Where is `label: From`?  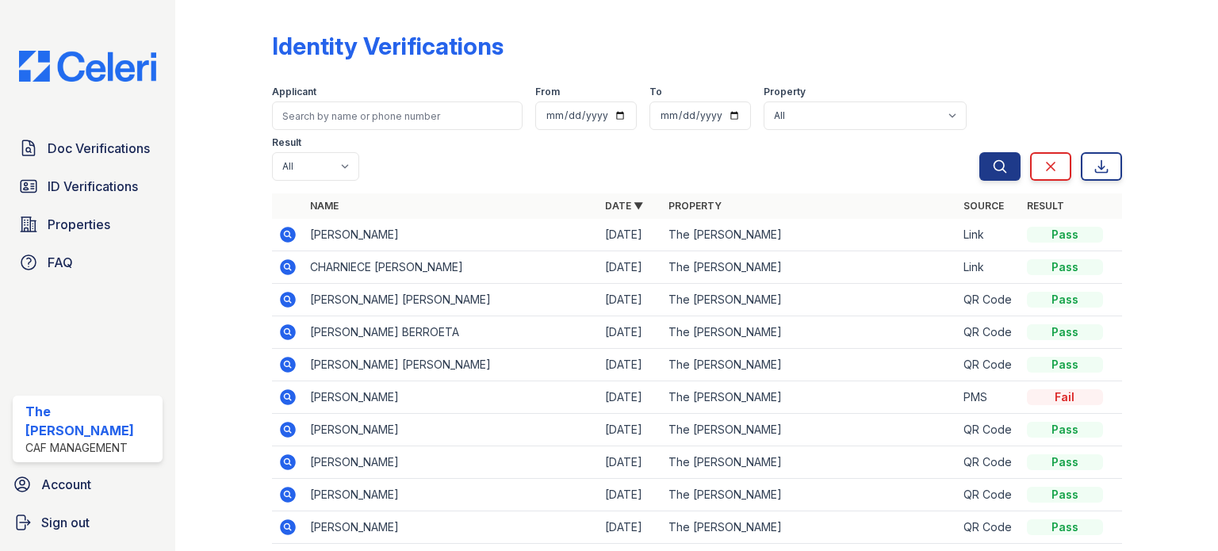 label: From is located at coordinates (547, 92).